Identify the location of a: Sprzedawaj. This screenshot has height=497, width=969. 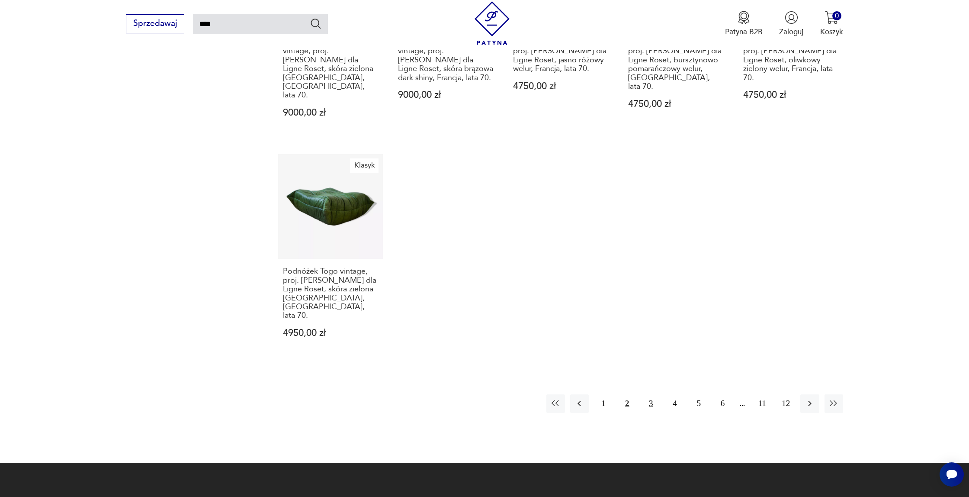
(155, 24).